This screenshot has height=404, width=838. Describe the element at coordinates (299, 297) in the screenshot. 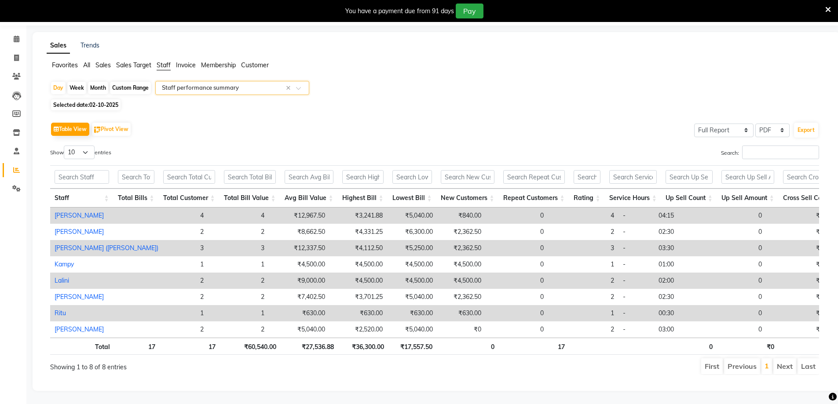

I see `td: ₹7,402.50` at that location.